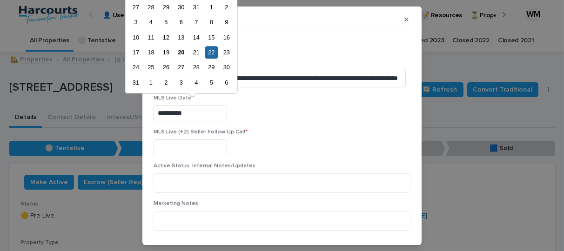 This screenshot has height=251, width=564. Describe the element at coordinates (211, 67) in the screenshot. I see `div: Choose Friday, August 29th, 2025` at that location.